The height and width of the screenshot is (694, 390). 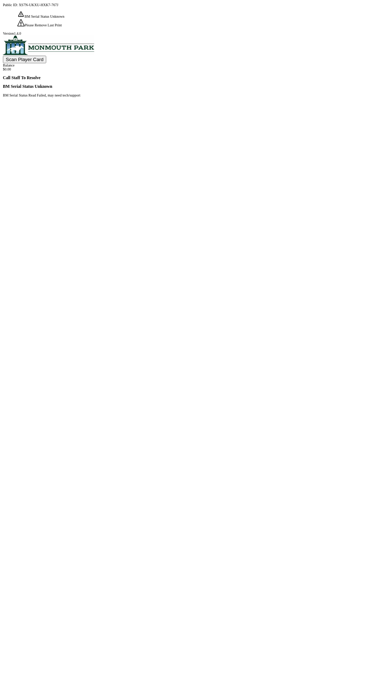 I want to click on span: XS7N-UKXU-HXK7-767J, so click(x=38, y=5).